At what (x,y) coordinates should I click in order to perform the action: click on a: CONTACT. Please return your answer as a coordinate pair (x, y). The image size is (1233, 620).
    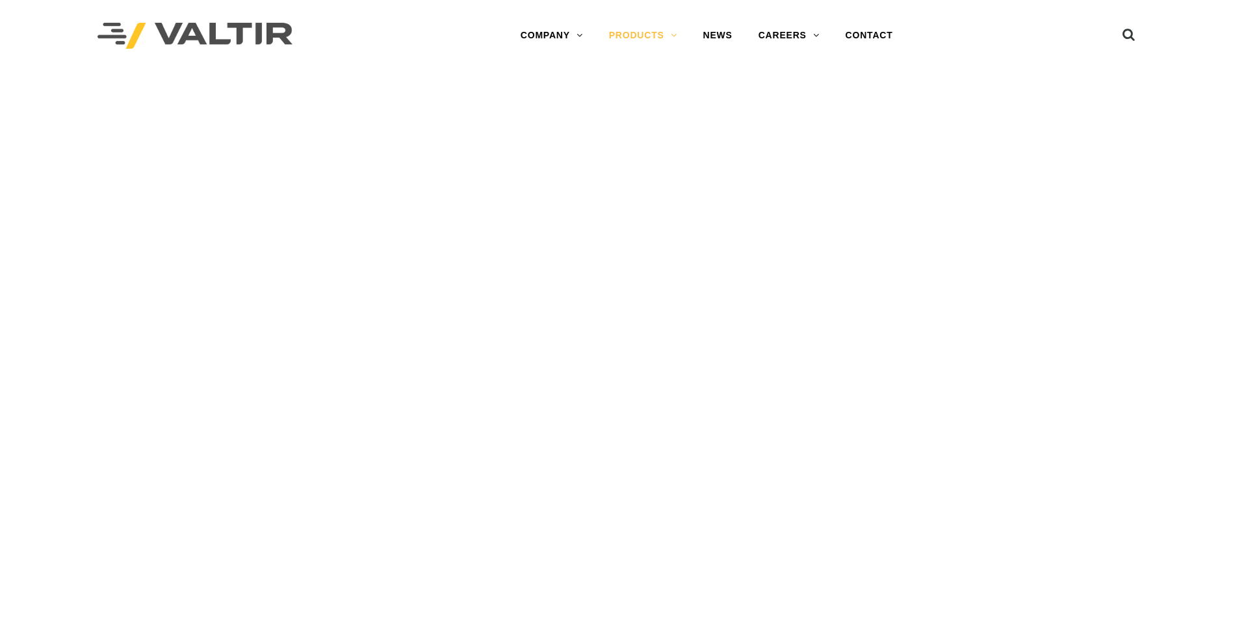
    Looking at the image, I should click on (869, 36).